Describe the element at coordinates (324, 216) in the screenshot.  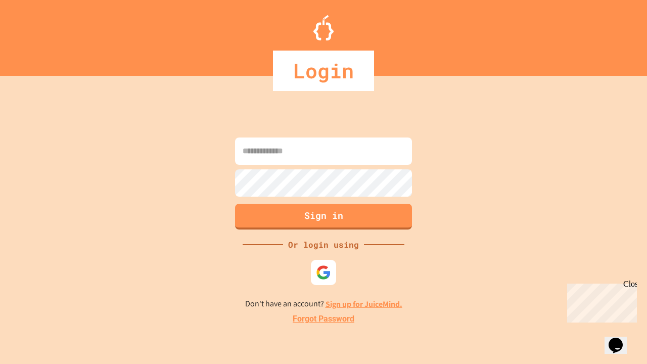
I see `button: Sign in` at that location.